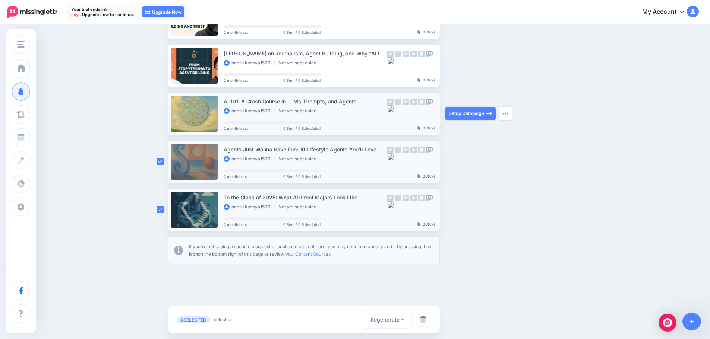 Image resolution: width=710 pixels, height=339 pixels. Describe the element at coordinates (193, 320) in the screenshot. I see `span: SELECTED` at that location.